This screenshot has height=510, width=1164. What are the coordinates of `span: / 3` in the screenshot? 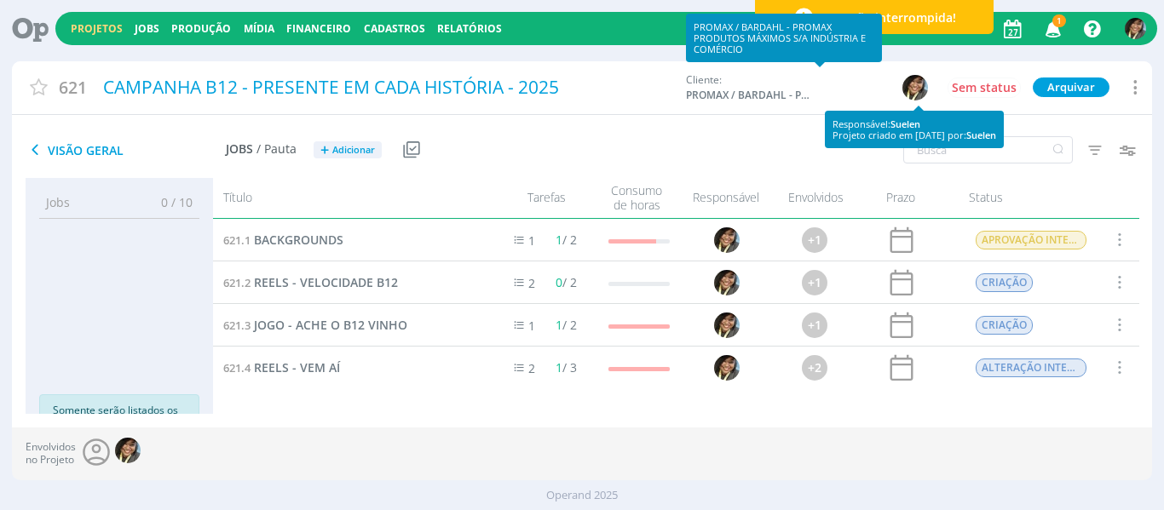 It's located at (566, 367).